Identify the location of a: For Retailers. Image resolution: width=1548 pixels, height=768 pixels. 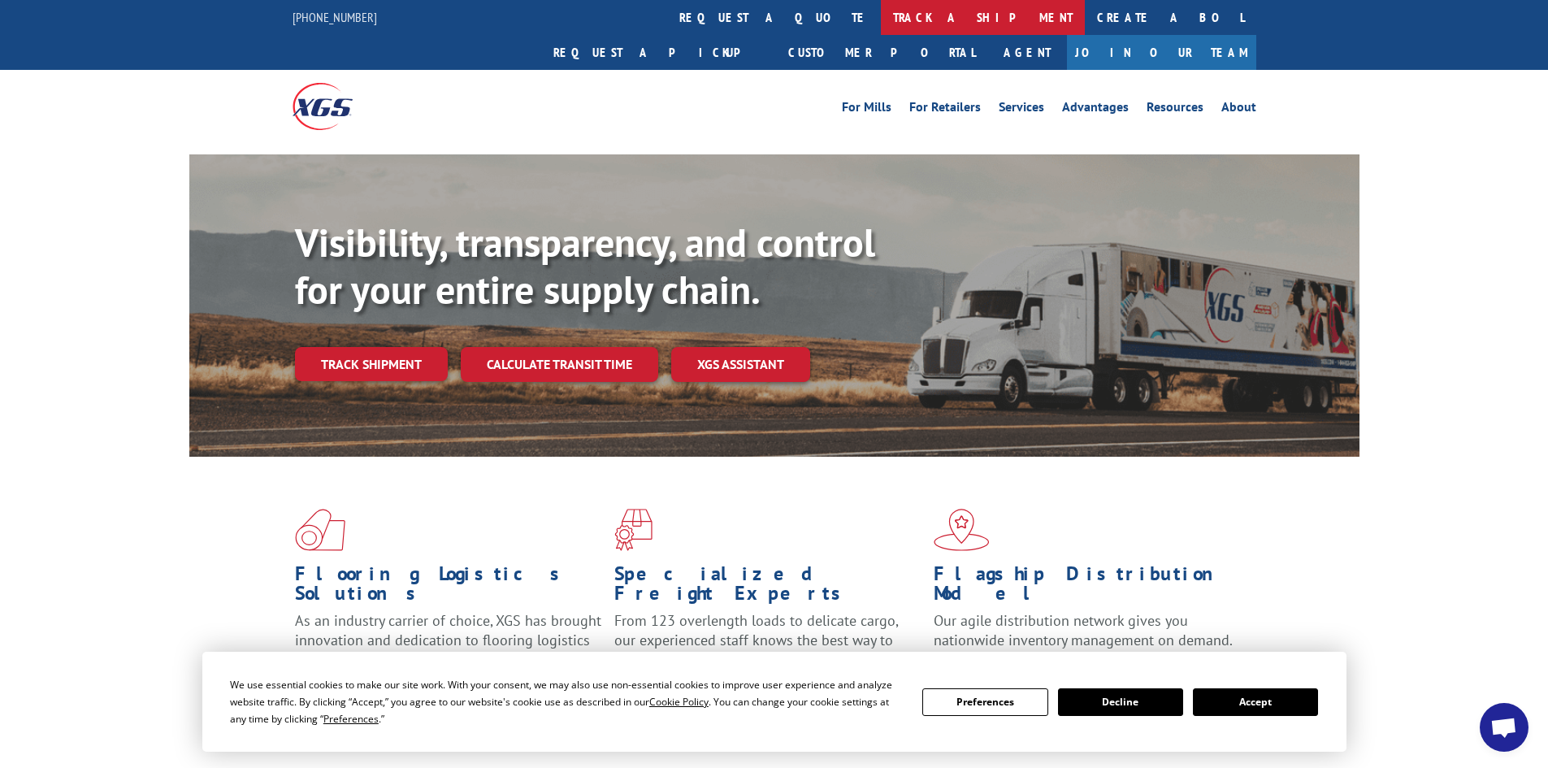
(945, 110).